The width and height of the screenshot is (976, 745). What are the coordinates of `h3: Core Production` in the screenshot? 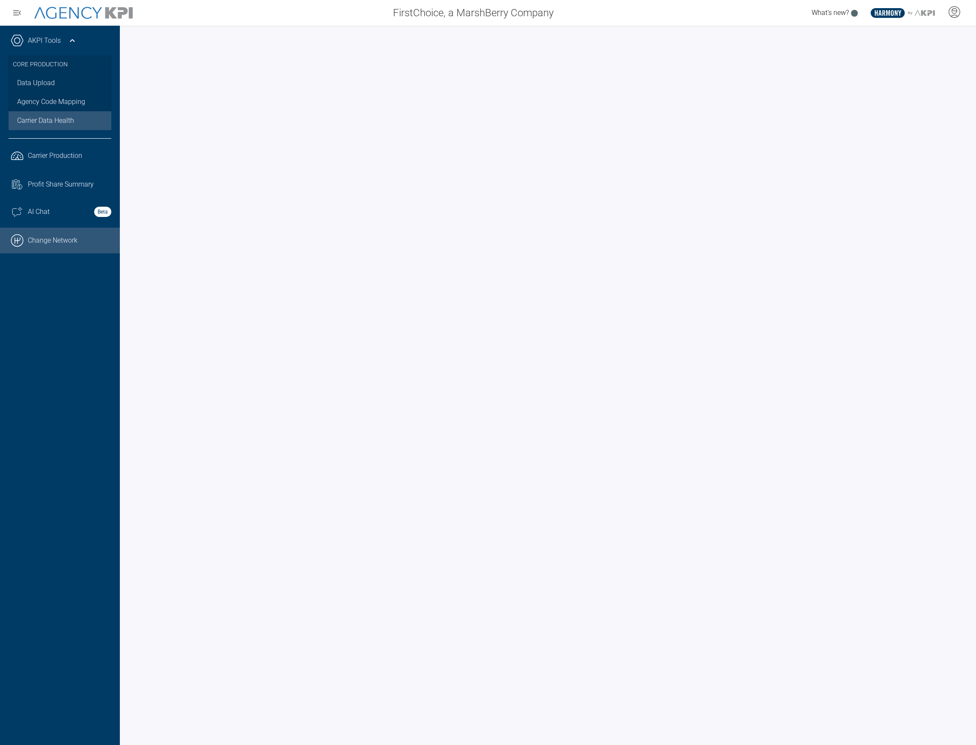 It's located at (60, 65).